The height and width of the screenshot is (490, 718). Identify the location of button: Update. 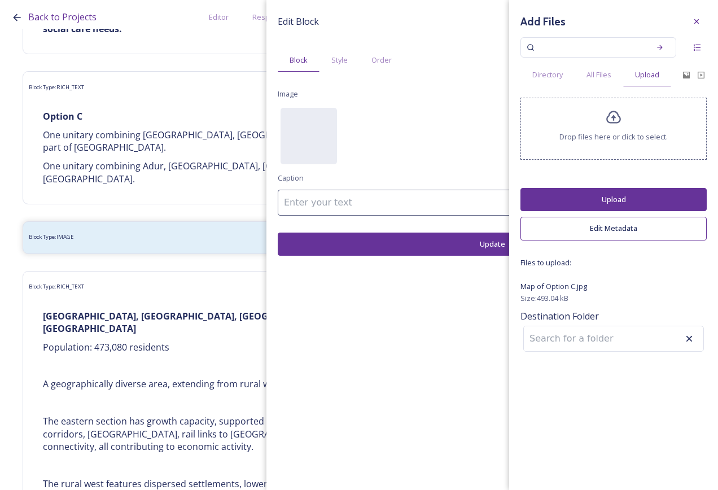
(492, 244).